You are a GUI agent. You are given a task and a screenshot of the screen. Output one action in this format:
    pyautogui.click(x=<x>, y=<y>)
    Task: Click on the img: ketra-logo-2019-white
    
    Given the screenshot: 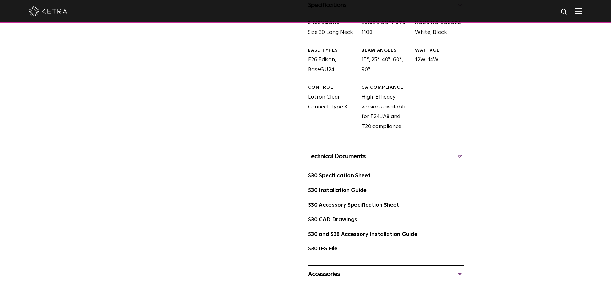 What is the action you would take?
    pyautogui.click(x=48, y=11)
    